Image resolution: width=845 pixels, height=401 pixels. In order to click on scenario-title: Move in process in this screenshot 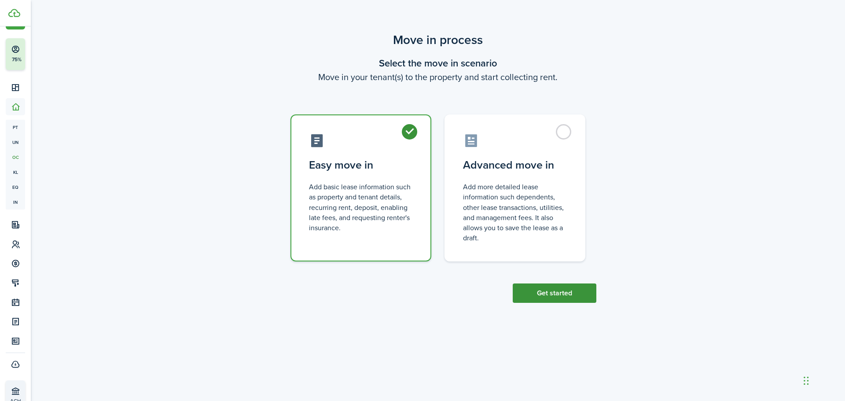, I will do `click(438, 40)`.